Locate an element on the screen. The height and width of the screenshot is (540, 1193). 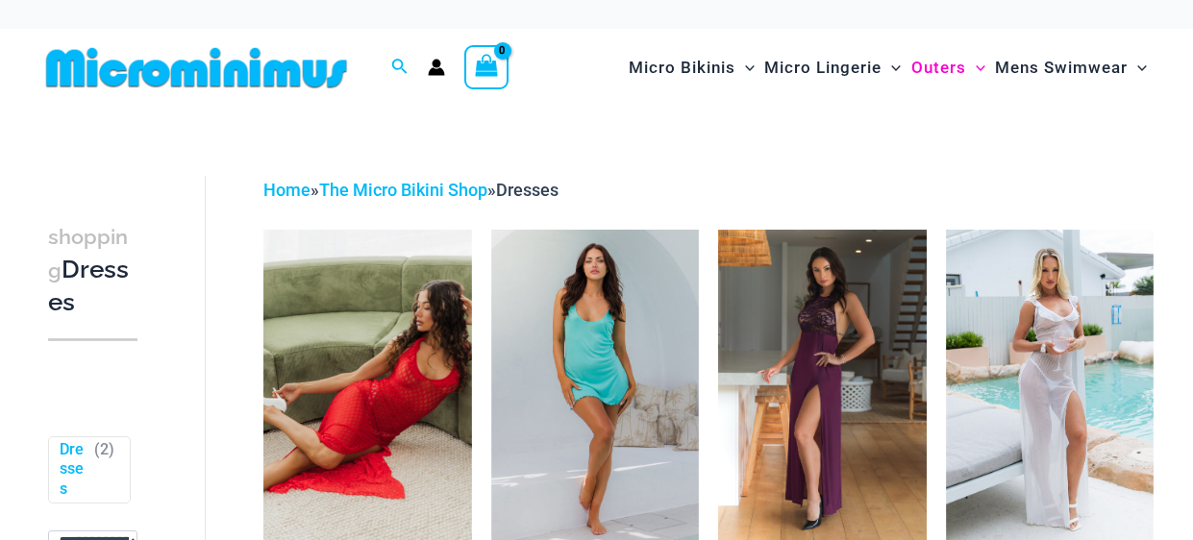
span: Micro Lingerie is located at coordinates (823, 67).